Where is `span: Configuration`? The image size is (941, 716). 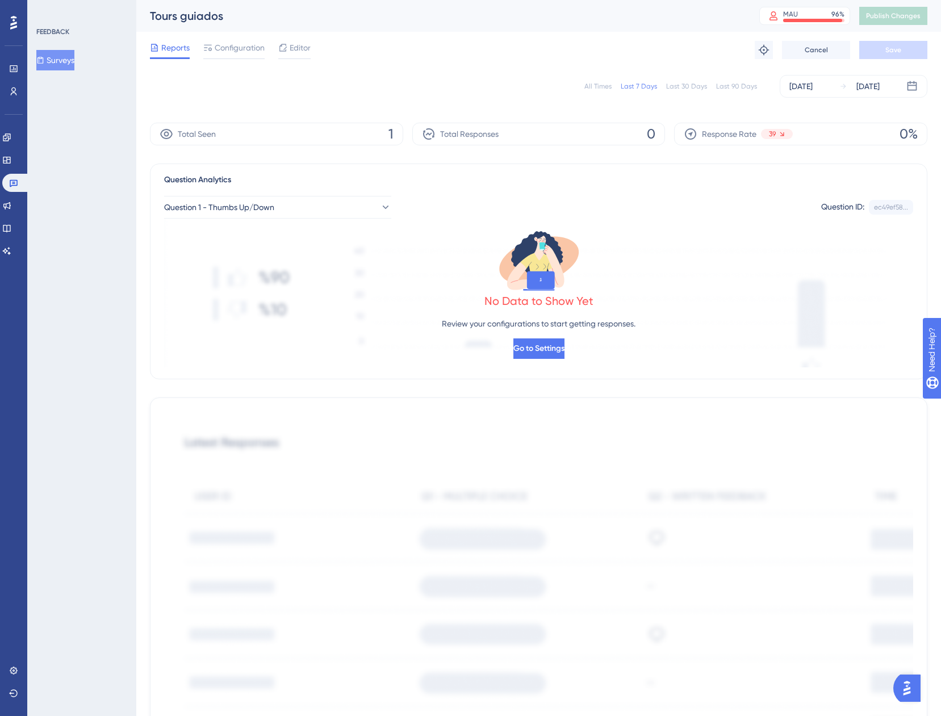 span: Configuration is located at coordinates (240, 48).